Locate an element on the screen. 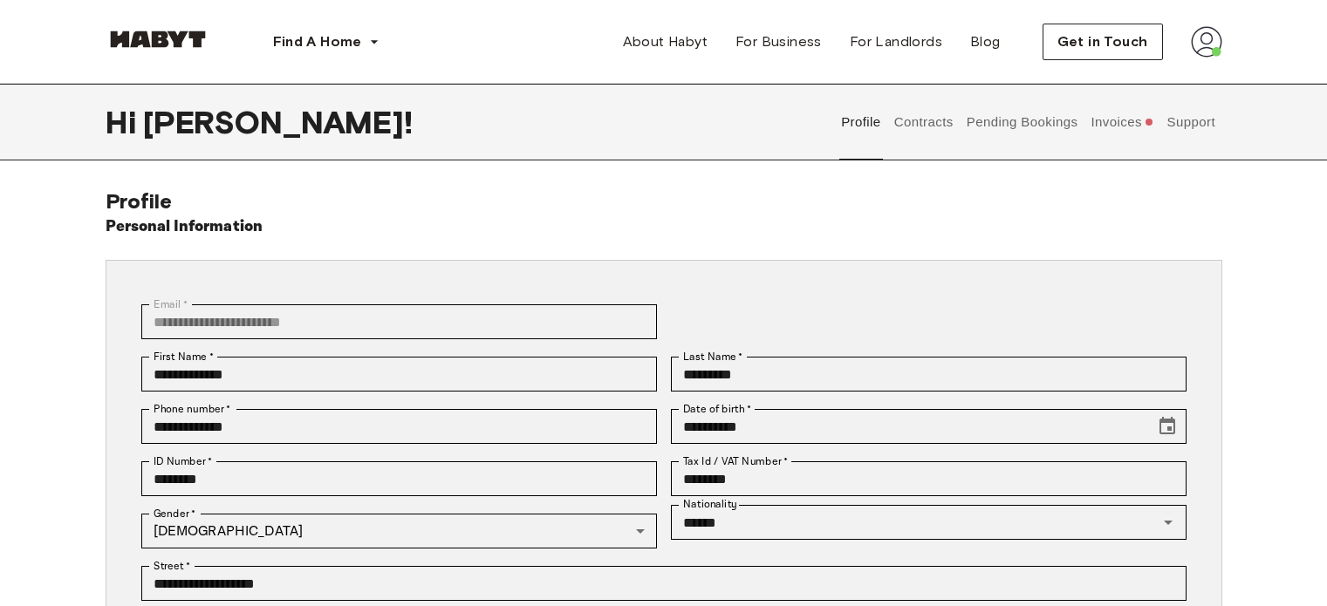 This screenshot has height=606, width=1327. img: avatar is located at coordinates (1206, 42).